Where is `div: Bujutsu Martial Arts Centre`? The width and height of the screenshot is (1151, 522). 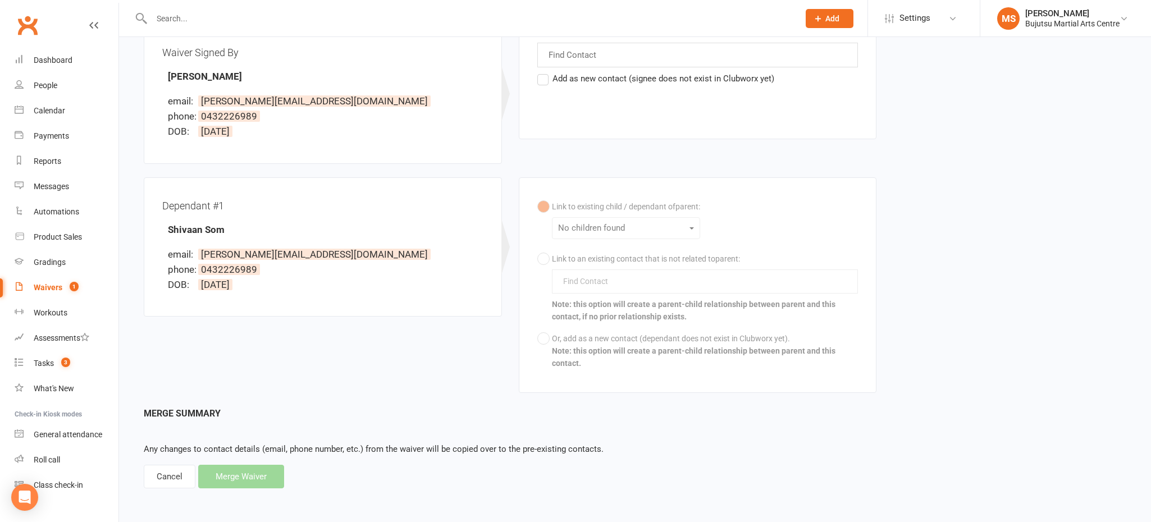 div: Bujutsu Martial Arts Centre is located at coordinates (1072, 24).